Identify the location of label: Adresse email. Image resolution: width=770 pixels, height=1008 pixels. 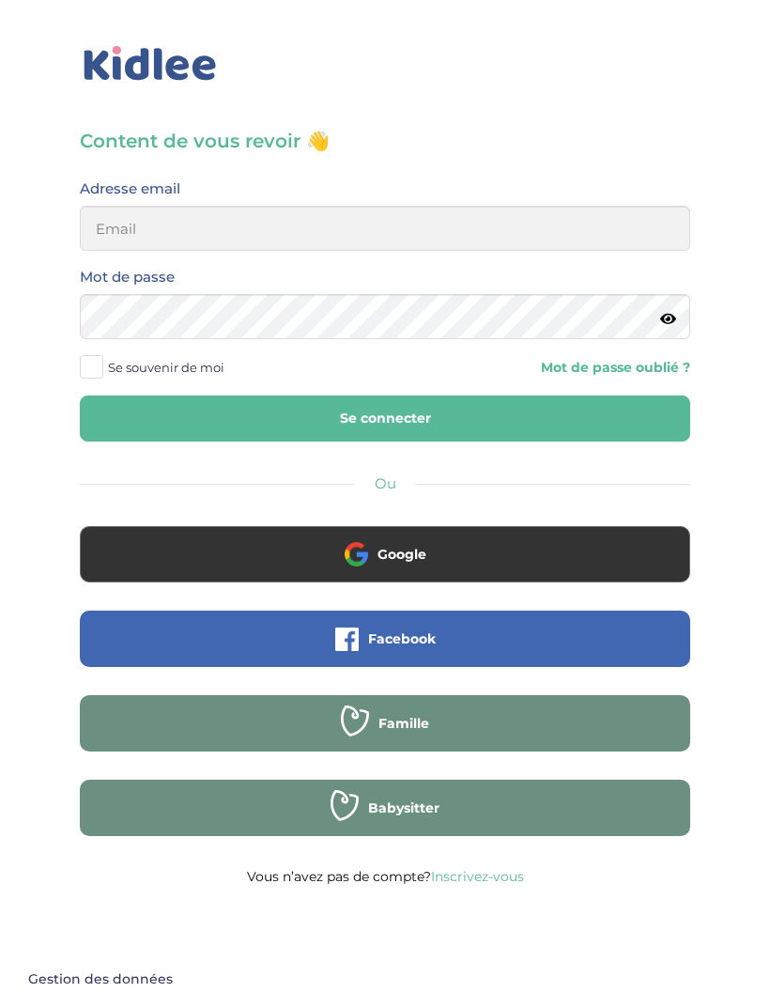
(130, 189).